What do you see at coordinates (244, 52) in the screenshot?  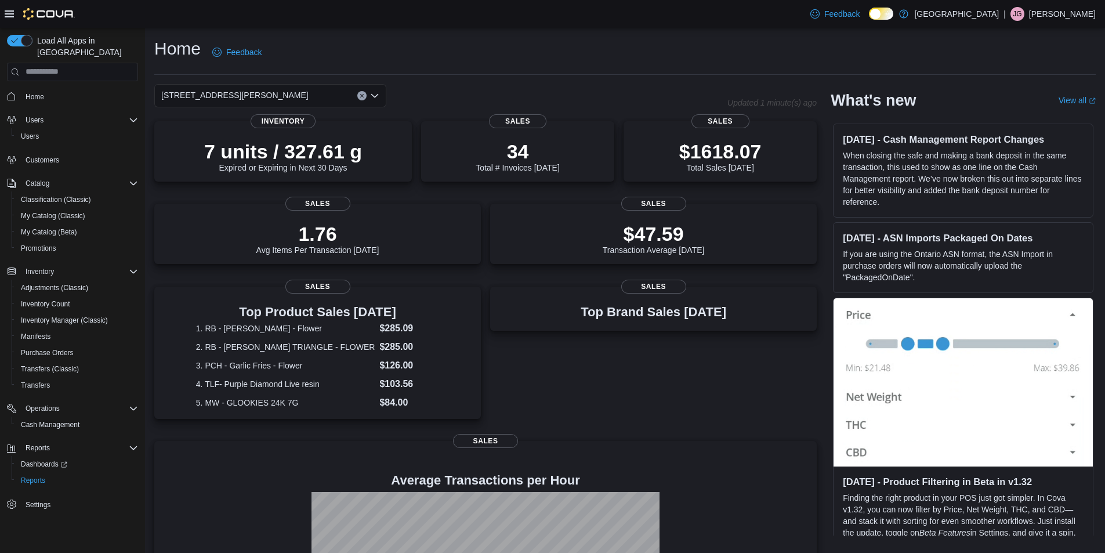 I see `span: Feedback` at bounding box center [244, 52].